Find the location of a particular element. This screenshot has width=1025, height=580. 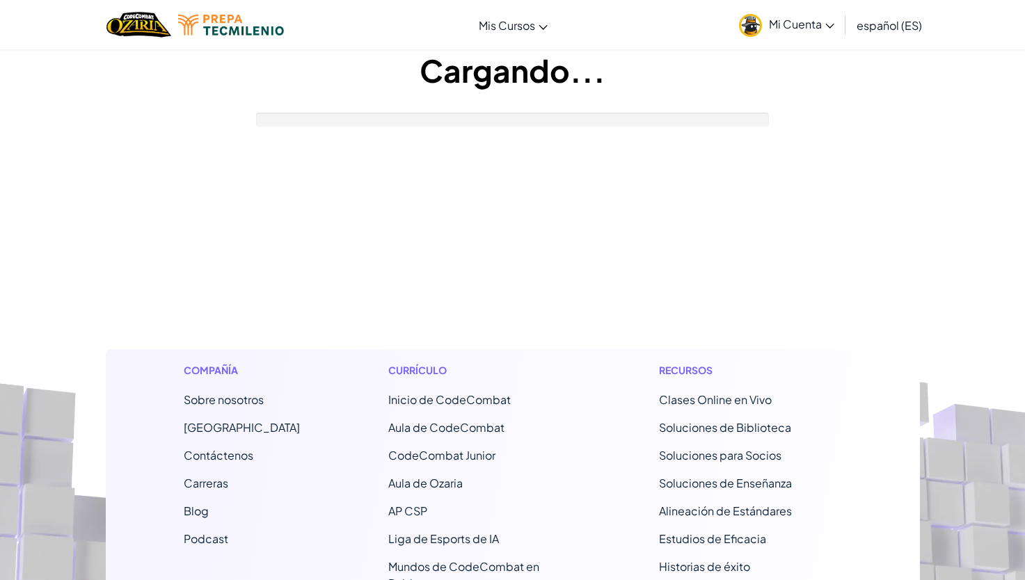

a: Soluciones de Biblioteca is located at coordinates (725, 427).